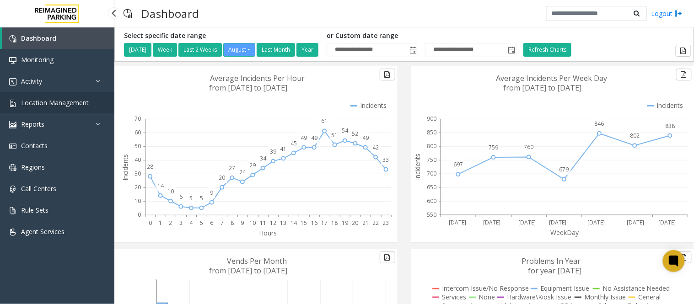 The height and width of the screenshot is (304, 694). What do you see at coordinates (308, 50) in the screenshot?
I see `button: Year` at bounding box center [308, 50].